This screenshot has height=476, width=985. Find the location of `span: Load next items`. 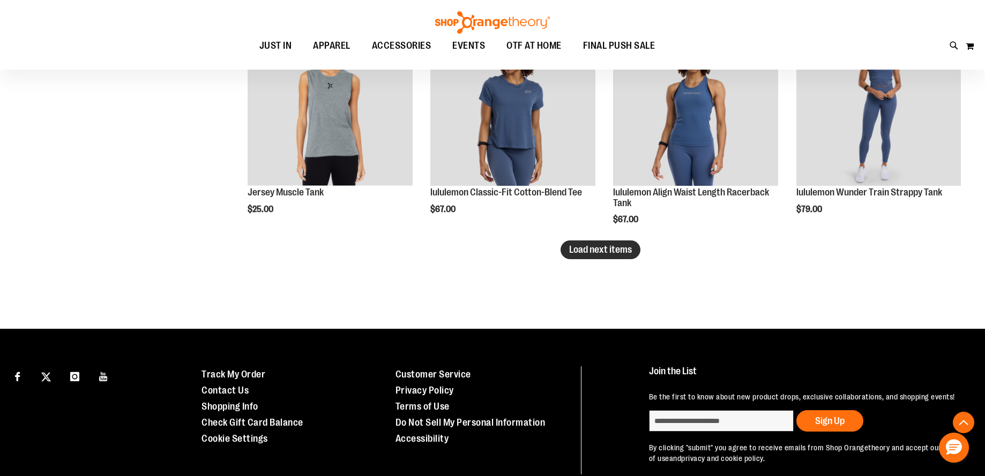

span: Load next items is located at coordinates (600, 250).